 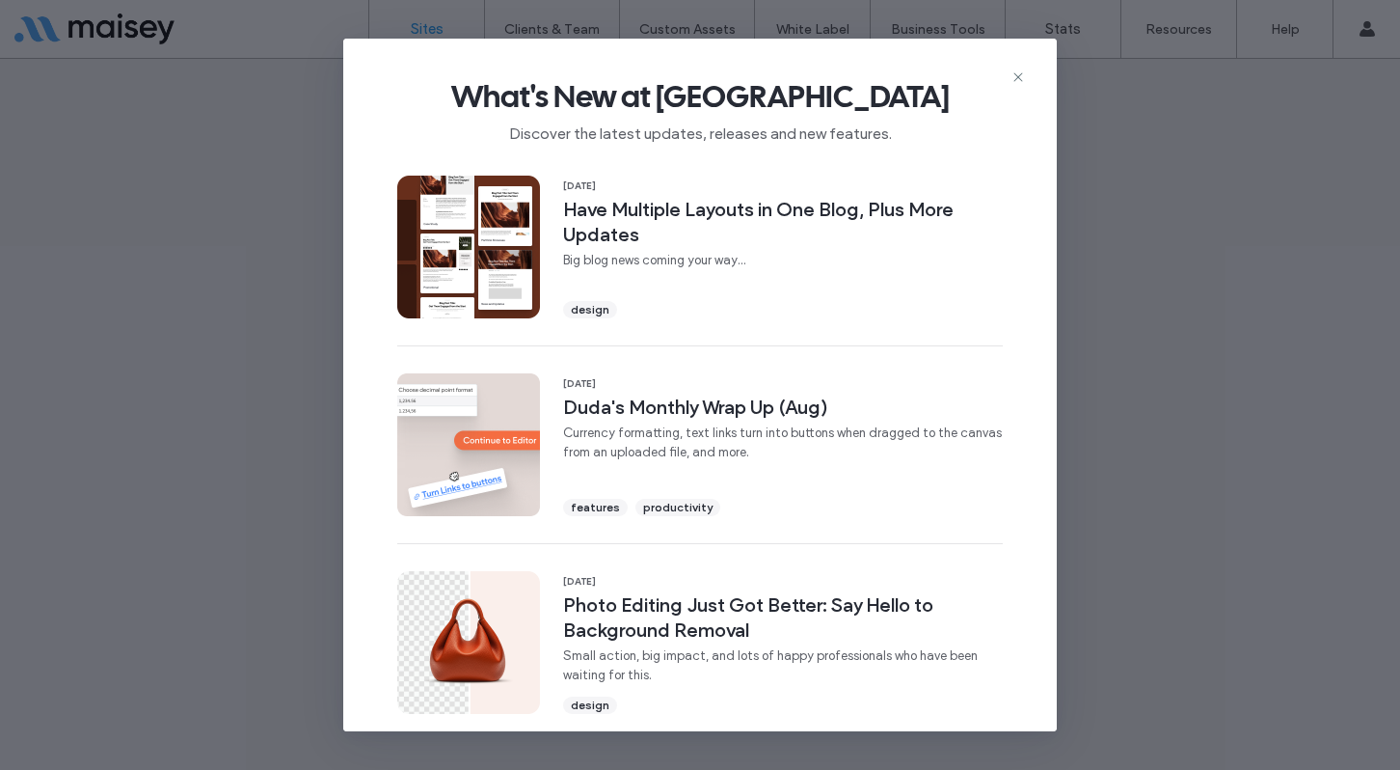 I want to click on span: Small action, big impact, and lots of happy professionals who have been waiting for this., so click(x=783, y=666).